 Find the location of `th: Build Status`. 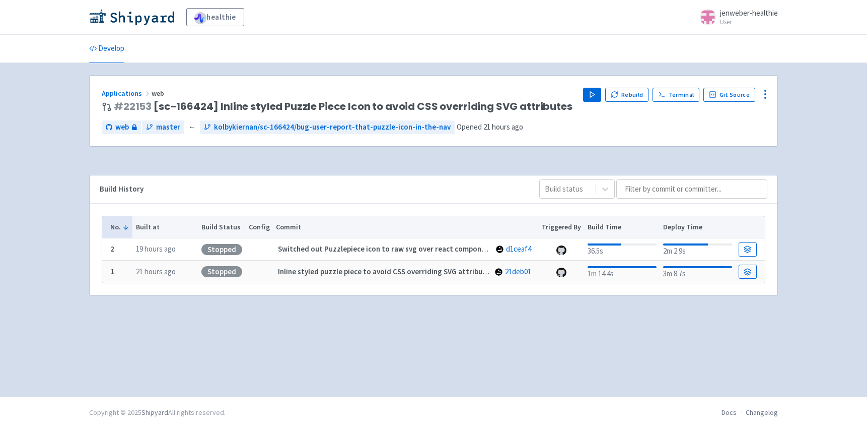

th: Build Status is located at coordinates (222, 227).